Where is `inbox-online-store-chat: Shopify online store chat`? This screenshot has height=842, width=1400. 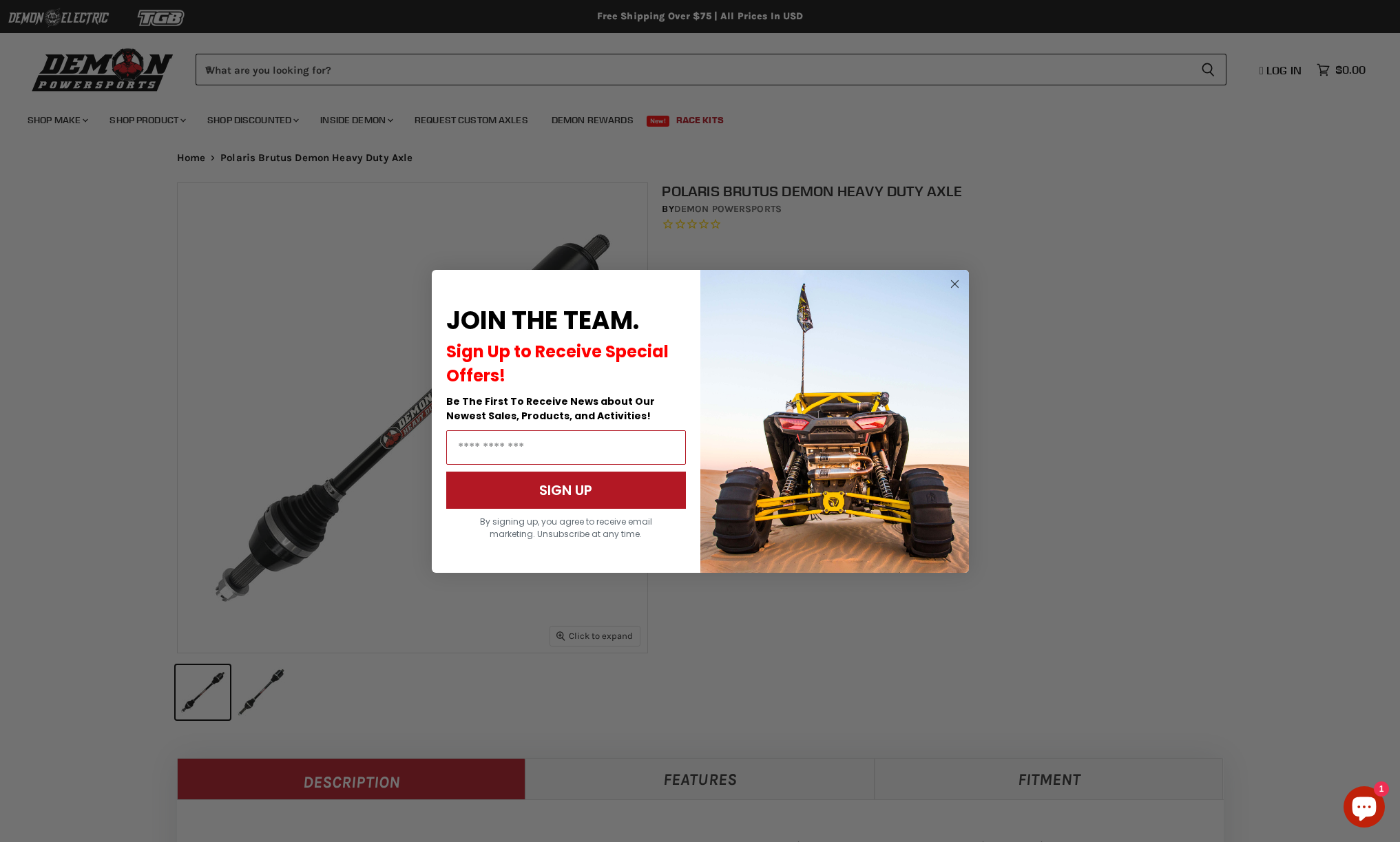 inbox-online-store-chat: Shopify online store chat is located at coordinates (1364, 808).